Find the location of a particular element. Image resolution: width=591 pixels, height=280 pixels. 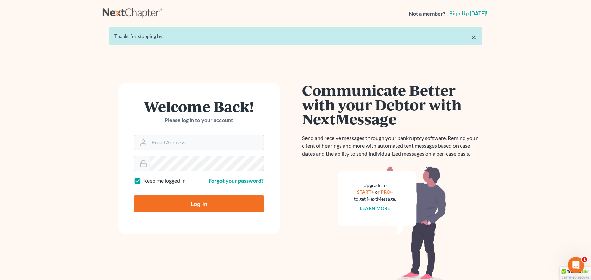

input: Log In is located at coordinates (199, 204).